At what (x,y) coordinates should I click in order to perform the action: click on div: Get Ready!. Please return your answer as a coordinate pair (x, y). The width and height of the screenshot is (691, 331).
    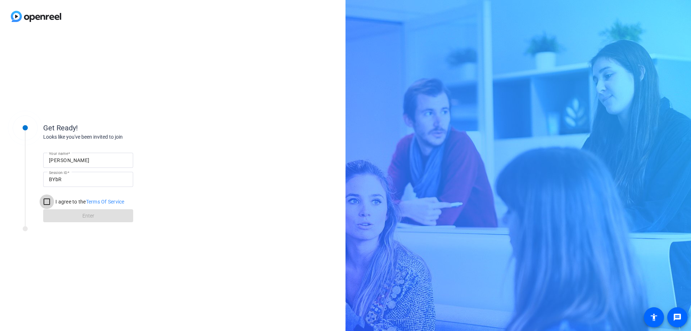
    Looking at the image, I should click on (115, 128).